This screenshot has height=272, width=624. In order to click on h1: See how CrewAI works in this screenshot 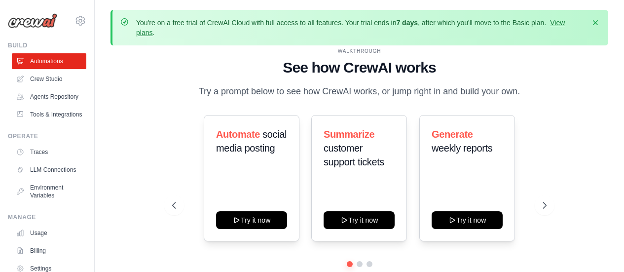, I will do `click(359, 68)`.